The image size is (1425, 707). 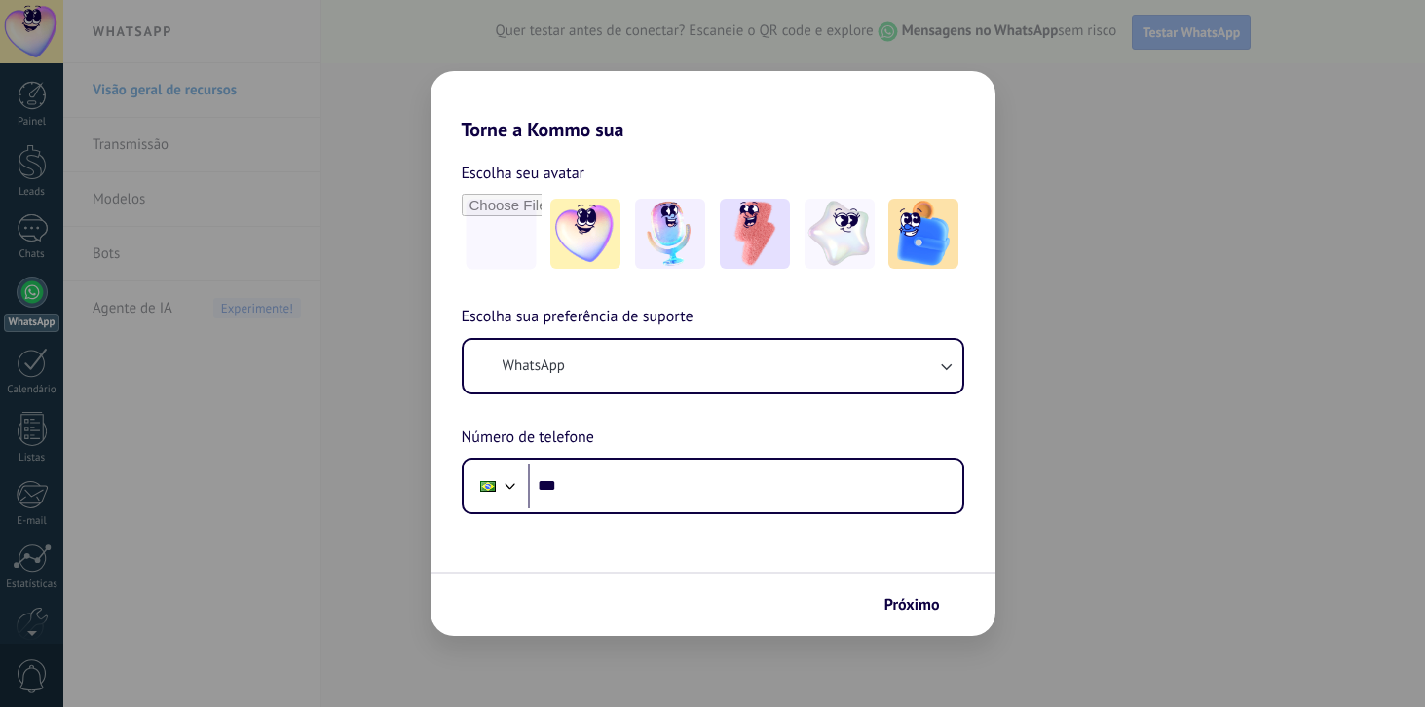 What do you see at coordinates (528, 438) in the screenshot?
I see `span: Número de telefone` at bounding box center [528, 438].